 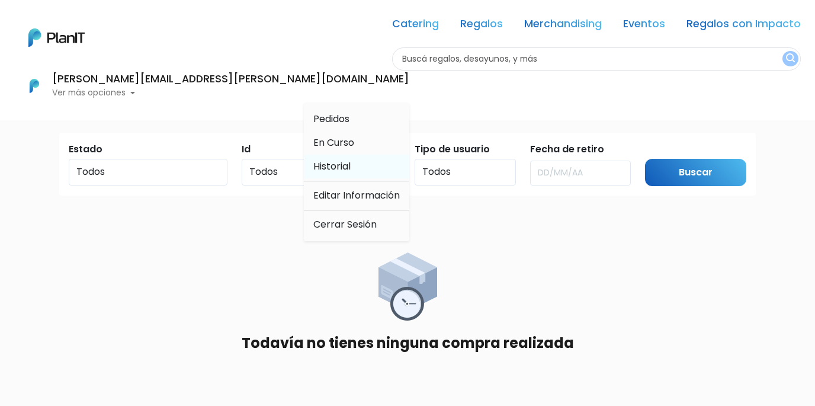 What do you see at coordinates (332, 166) in the screenshot?
I see `span: Historial` at bounding box center [332, 166].